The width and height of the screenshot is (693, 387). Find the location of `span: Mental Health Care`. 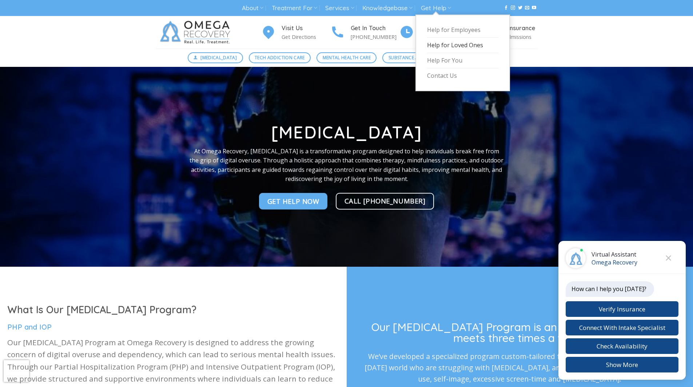

span: Mental Health Care is located at coordinates (347, 57).